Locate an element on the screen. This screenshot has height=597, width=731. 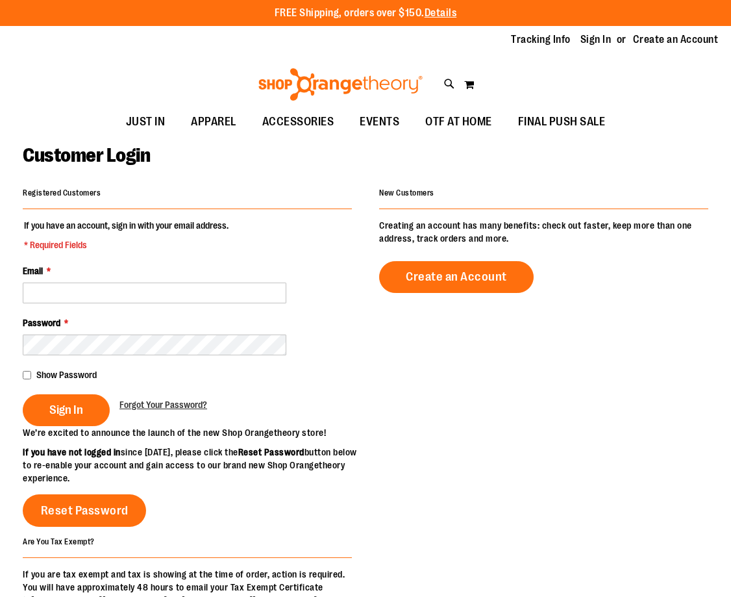
legend: If you have an account, sign in with your email address. is located at coordinates (126, 235).